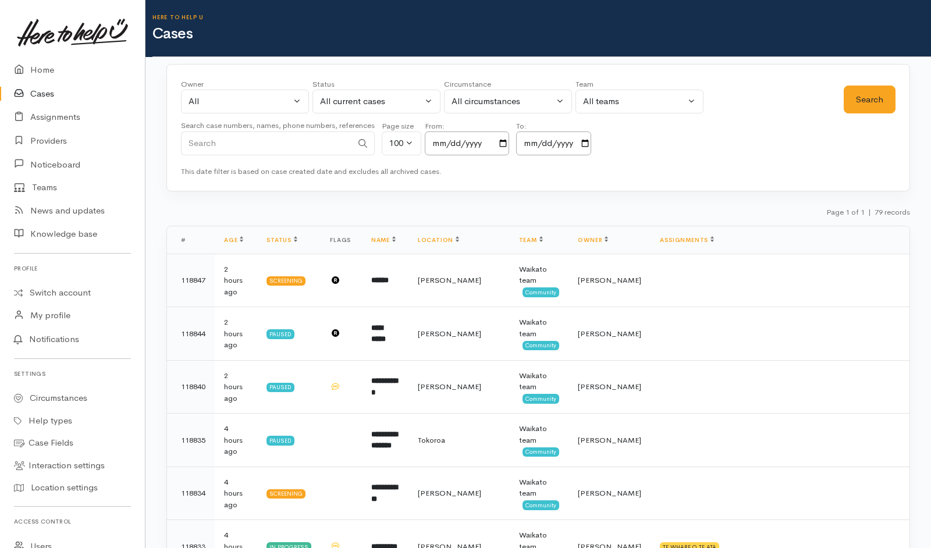  I want to click on h6: Profile, so click(72, 268).